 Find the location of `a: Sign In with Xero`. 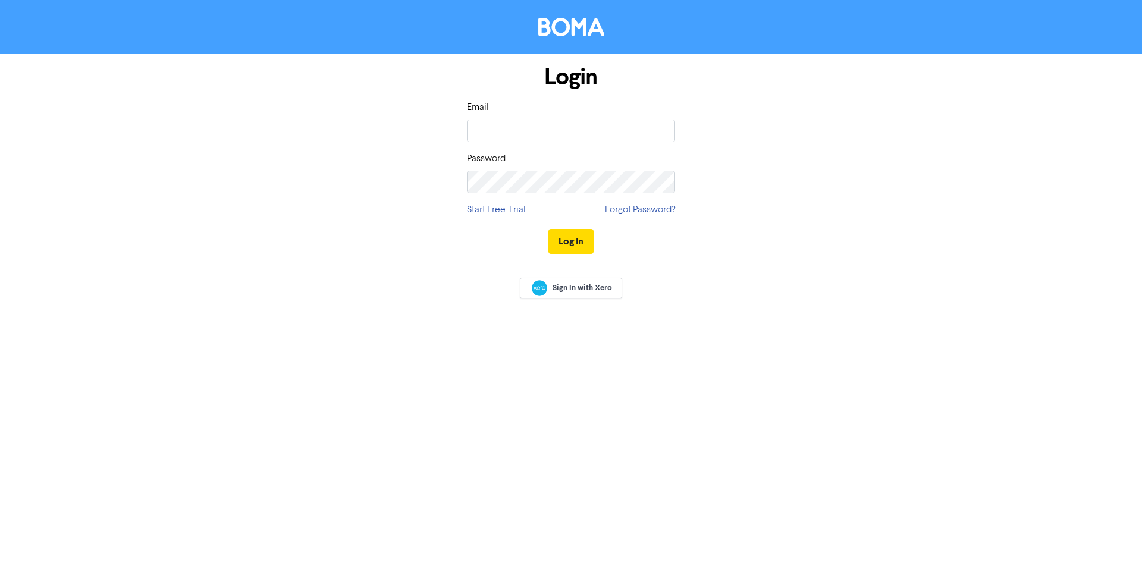

a: Sign In with Xero is located at coordinates (571, 288).